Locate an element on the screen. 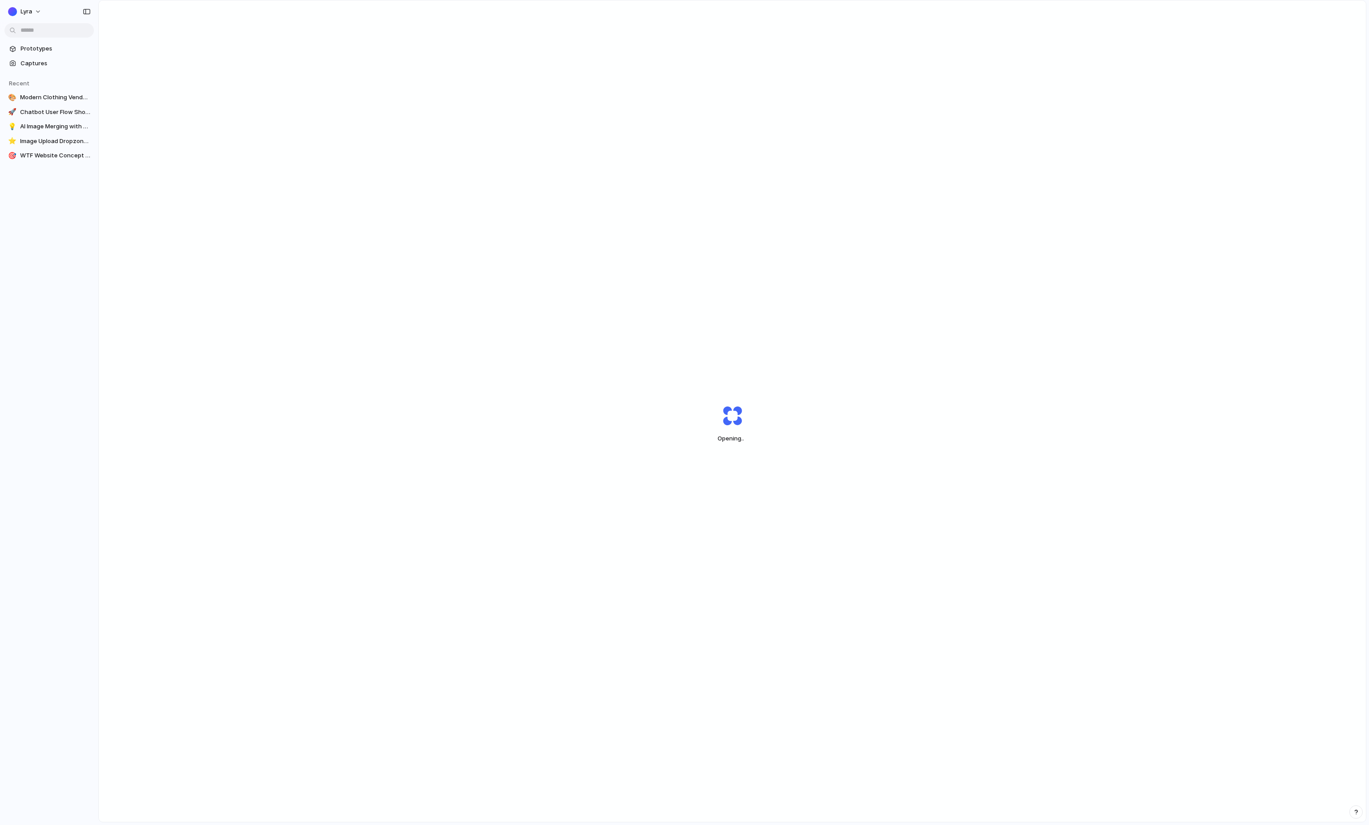 The image size is (1369, 825). a: 🎨Modern Clothing Vendor Website Design is located at coordinates (49, 97).